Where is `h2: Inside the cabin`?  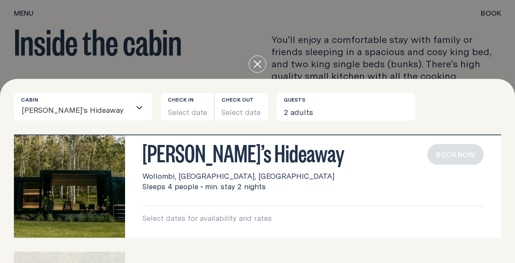 h2: Inside the cabin is located at coordinates (128, 40).